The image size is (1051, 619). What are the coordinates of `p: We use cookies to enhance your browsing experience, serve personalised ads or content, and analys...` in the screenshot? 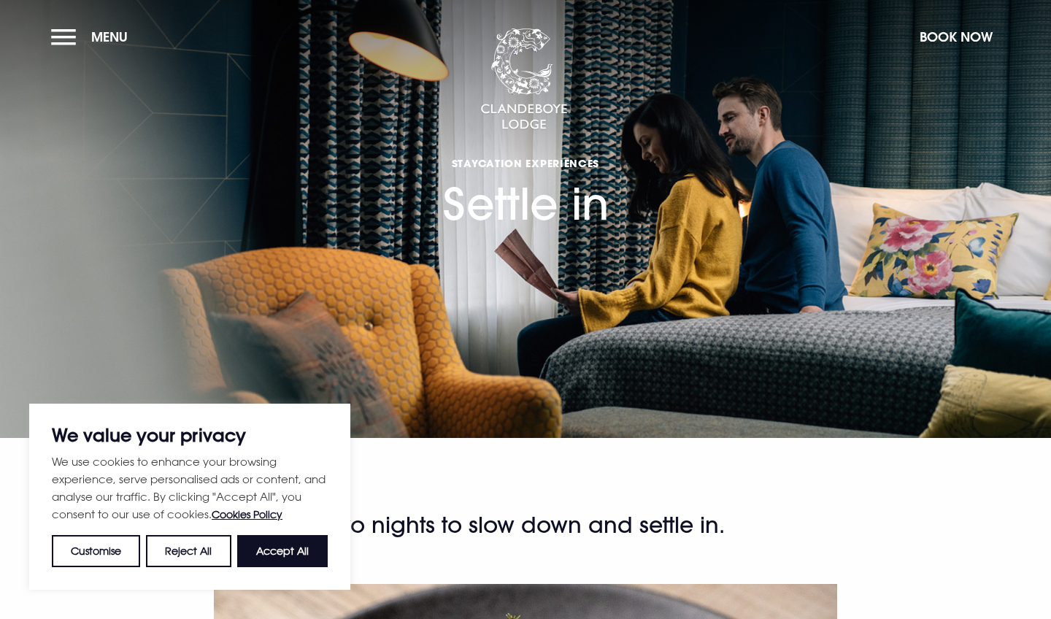 It's located at (190, 488).